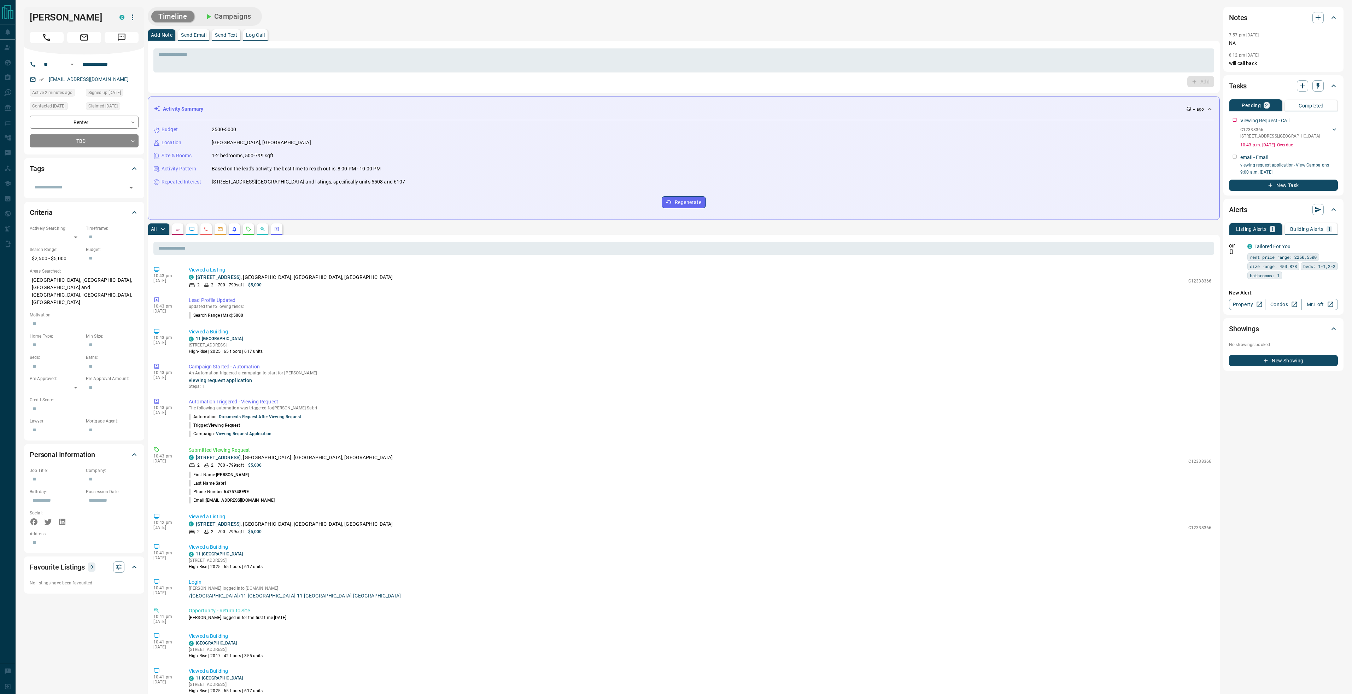 The image size is (1352, 694). What do you see at coordinates (112, 378) in the screenshot?
I see `p: Pre-Approval Amount:` at bounding box center [112, 378].